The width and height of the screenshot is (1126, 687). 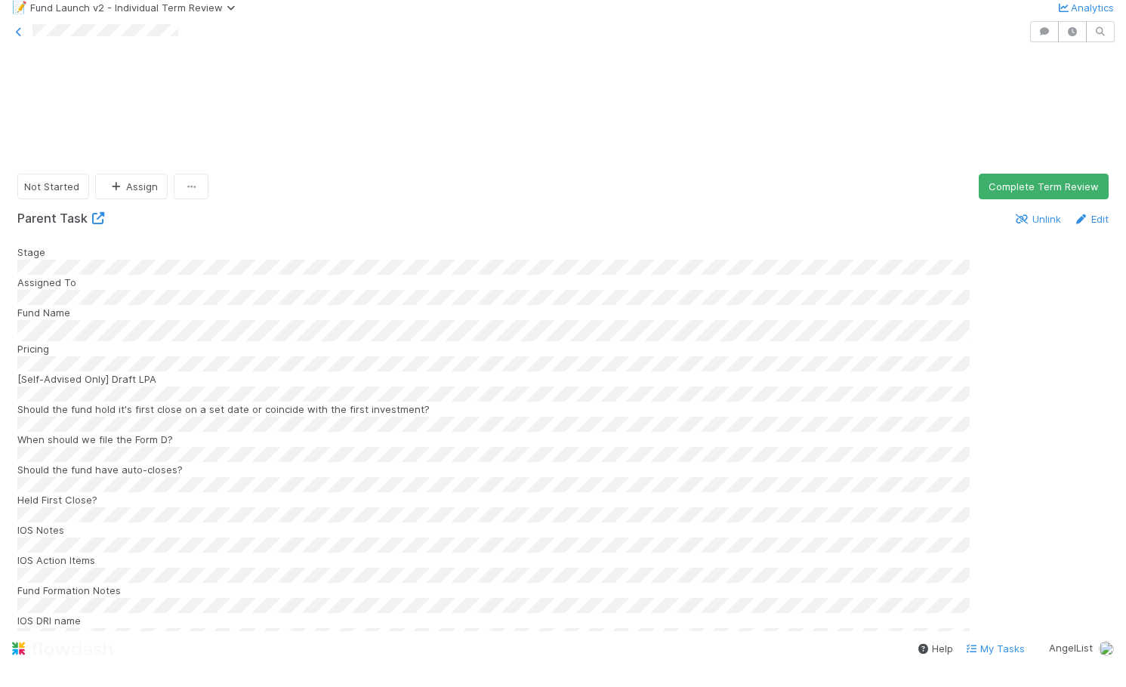 What do you see at coordinates (51, 187) in the screenshot?
I see `span: Not Started` at bounding box center [51, 187].